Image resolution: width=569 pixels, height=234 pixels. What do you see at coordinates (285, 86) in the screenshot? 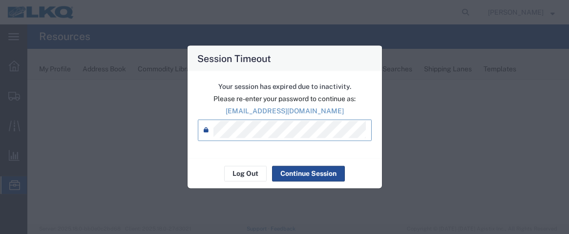
I see `p: Your session has expired due to inactivity.` at bounding box center [285, 86].